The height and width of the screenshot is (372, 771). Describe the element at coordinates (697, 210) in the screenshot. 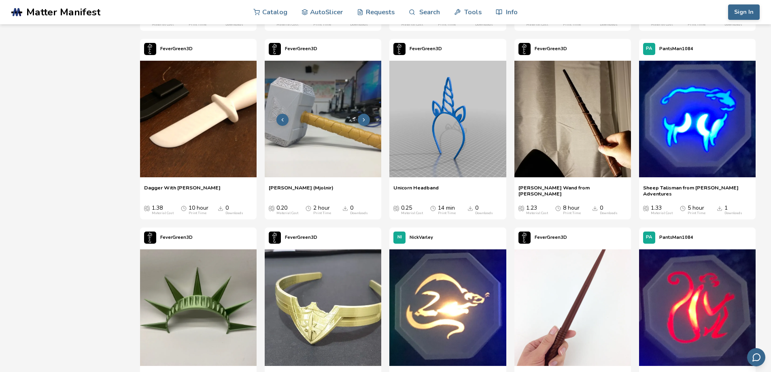

I see `div: 5 hour` at that location.